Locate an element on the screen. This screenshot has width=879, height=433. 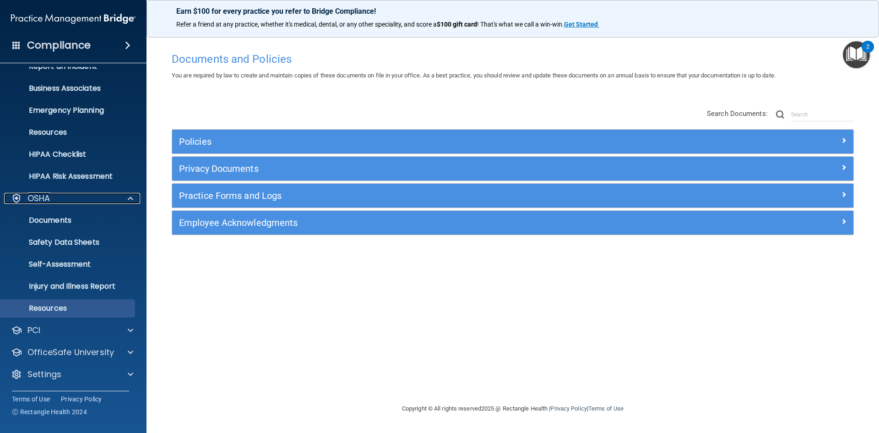
p: OSHA is located at coordinates (39, 198).